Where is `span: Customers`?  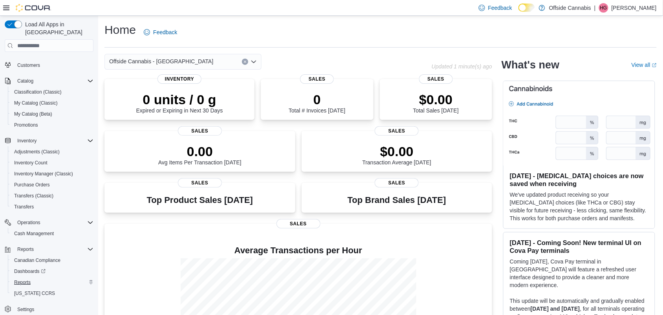 span: Customers is located at coordinates (29, 65).